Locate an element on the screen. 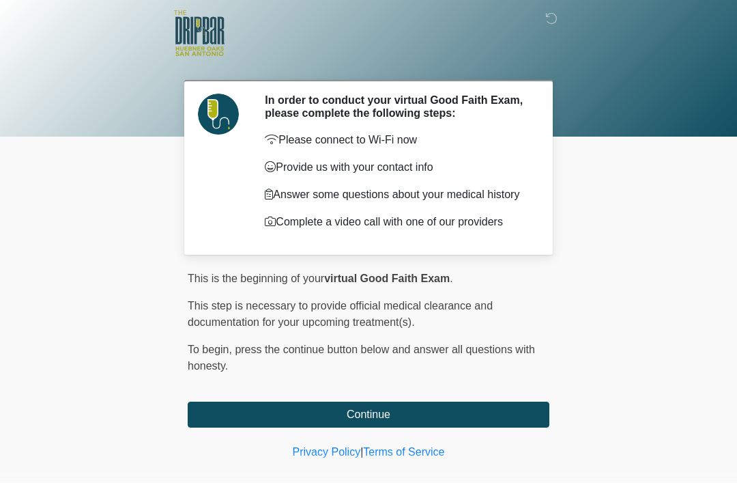 This screenshot has height=483, width=737. p: Complete a video call with one of our providers is located at coordinates (397, 222).